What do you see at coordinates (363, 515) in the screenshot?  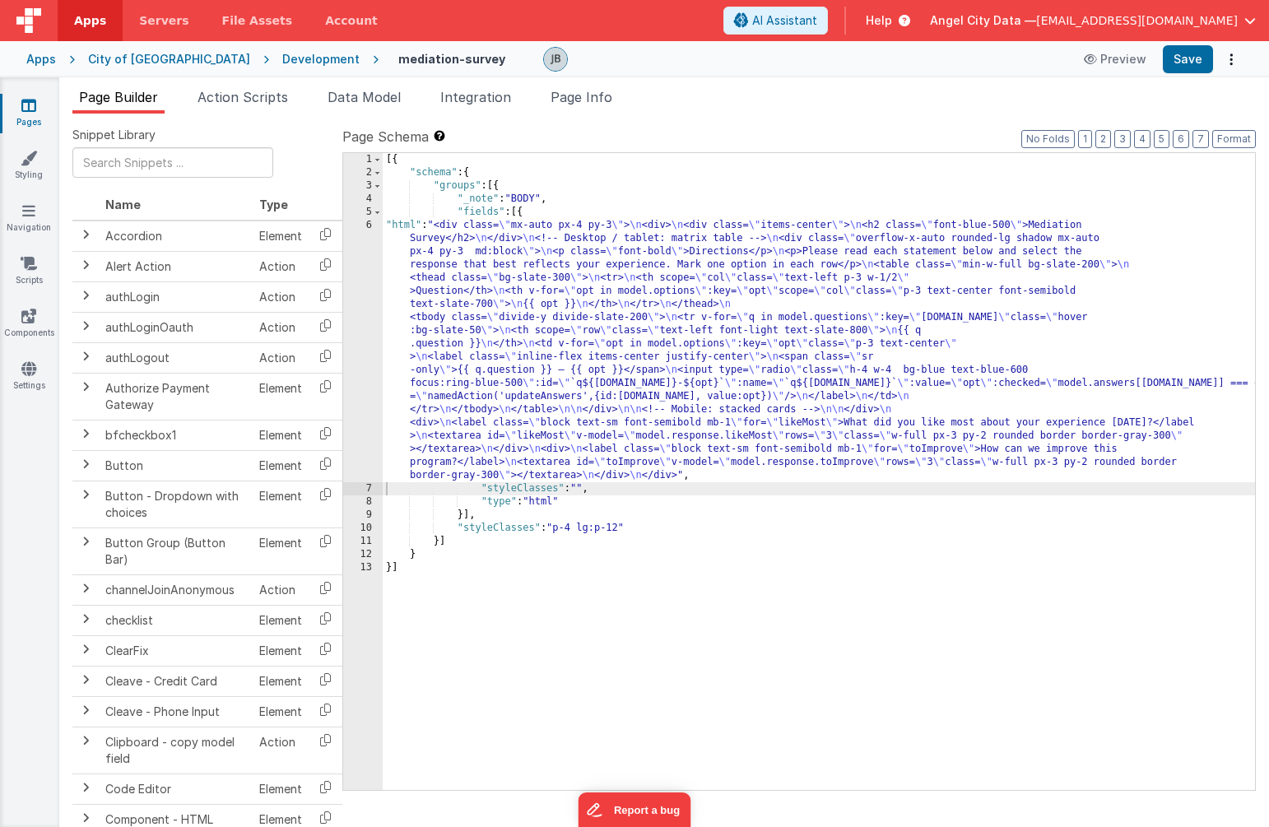 I see `div: 9` at bounding box center [363, 515].